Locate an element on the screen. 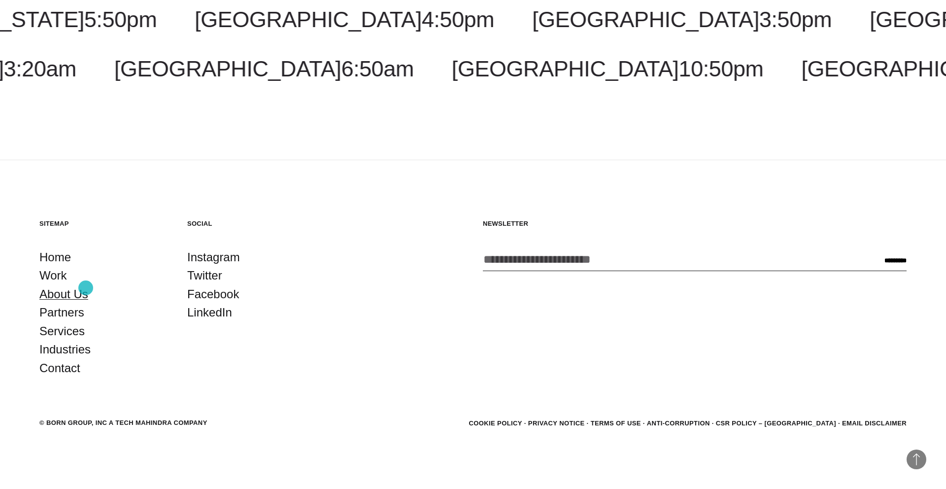 This screenshot has height=489, width=946. a: Services is located at coordinates (62, 331).